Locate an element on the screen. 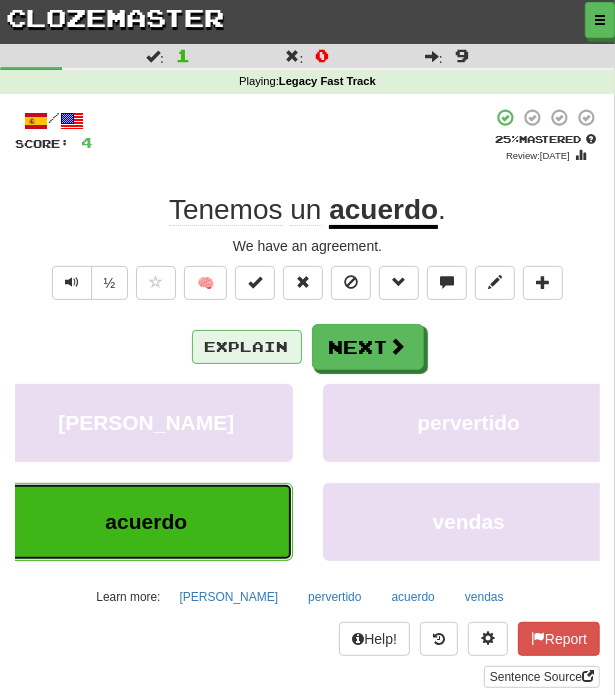 This screenshot has height=695, width=615. button: ½ is located at coordinates (110, 283).